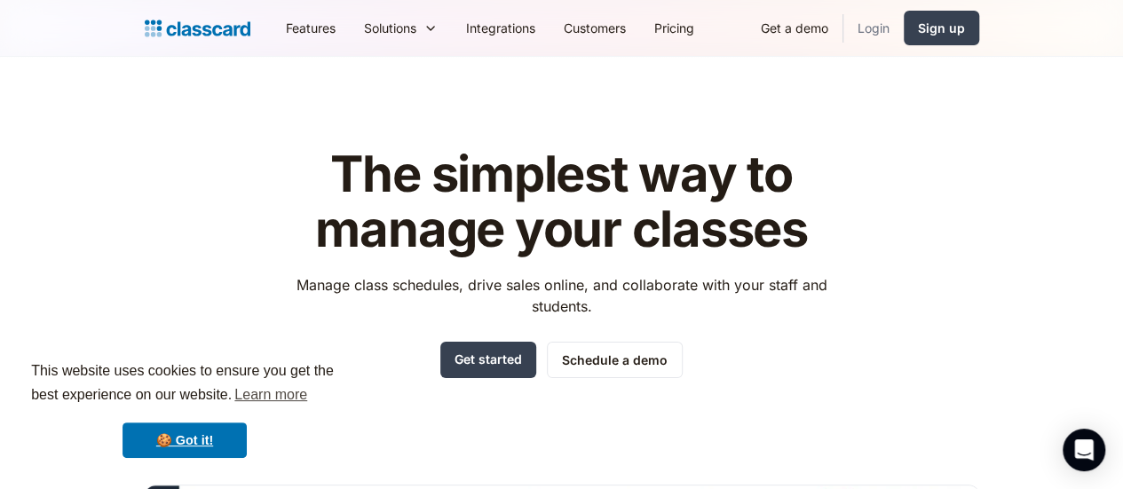 The height and width of the screenshot is (489, 1123). I want to click on p: Manage class schedules, drive sales online, and collaborate with your staff and students., so click(561, 296).